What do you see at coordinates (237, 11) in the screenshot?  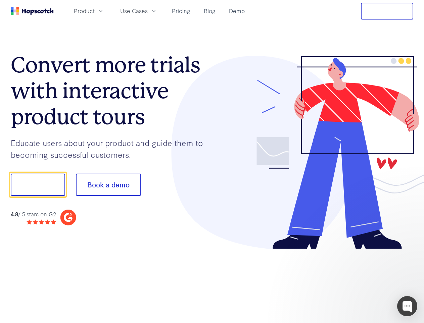 I see `a: Demo` at bounding box center [237, 11].